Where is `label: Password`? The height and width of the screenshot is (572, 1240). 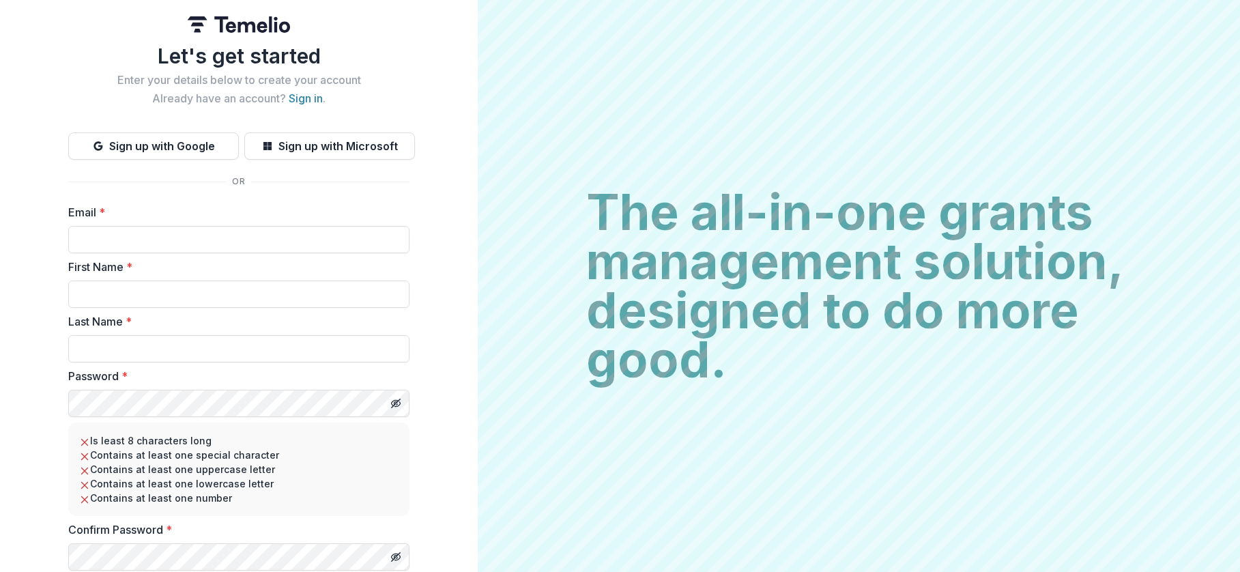 label: Password is located at coordinates (235, 376).